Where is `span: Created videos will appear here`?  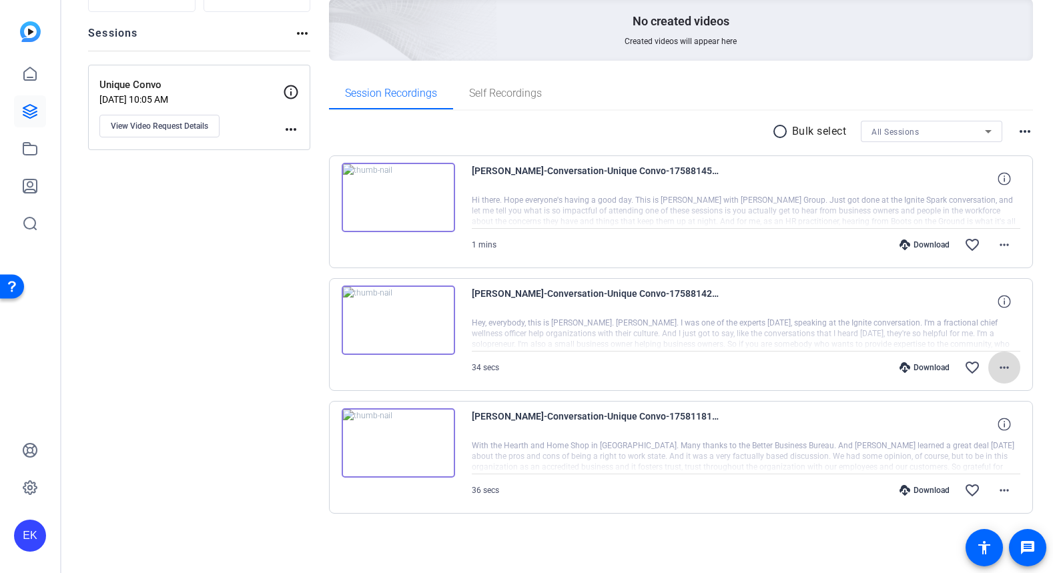
span: Created videos will appear here is located at coordinates (681, 41).